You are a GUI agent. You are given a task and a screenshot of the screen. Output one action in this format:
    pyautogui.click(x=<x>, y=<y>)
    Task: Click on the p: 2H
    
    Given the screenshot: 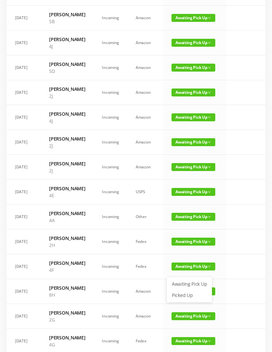 What is the action you would take?
    pyautogui.click(x=67, y=245)
    